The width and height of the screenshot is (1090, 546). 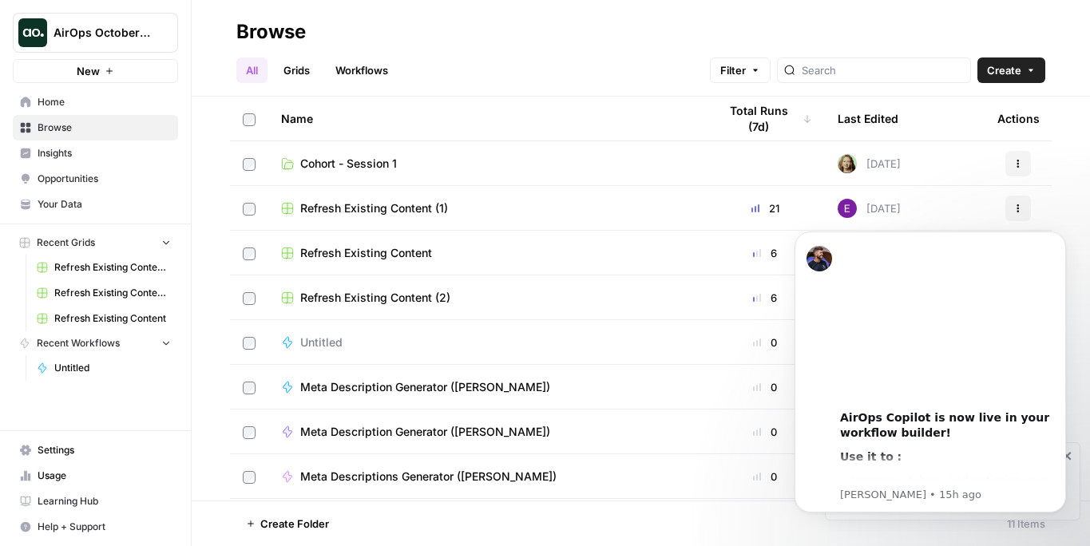 What do you see at coordinates (104, 102) in the screenshot?
I see `span: Home` at bounding box center [104, 102].